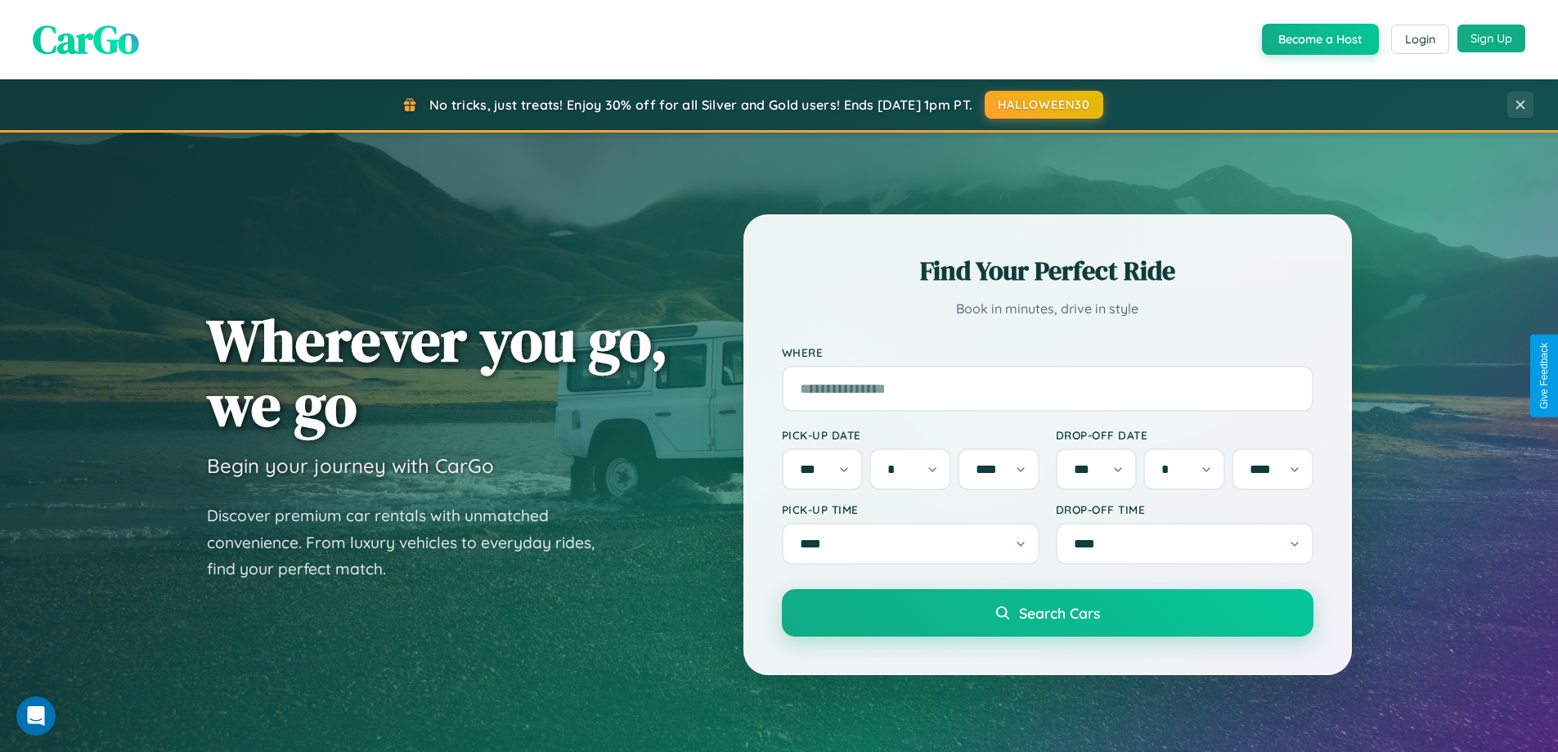 Image resolution: width=1558 pixels, height=752 pixels. Describe the element at coordinates (1059, 613) in the screenshot. I see `span: Search Cars` at that location.